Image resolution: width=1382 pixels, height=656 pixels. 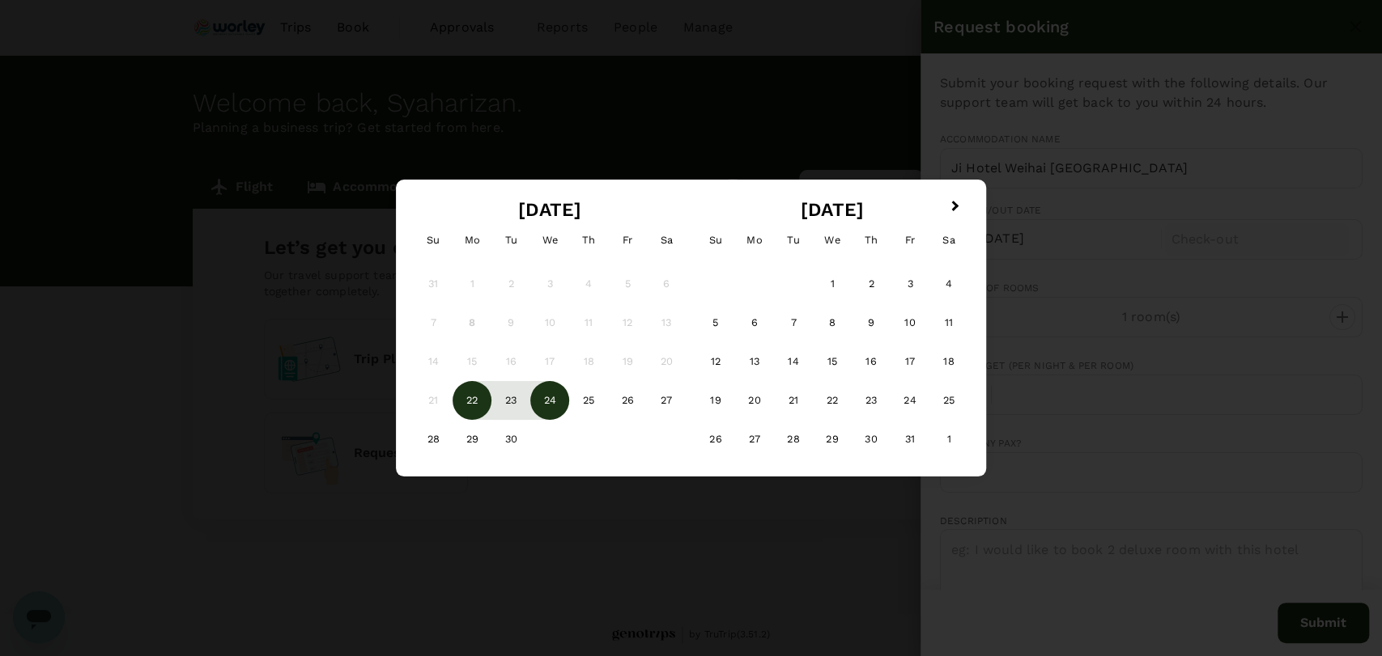 What do you see at coordinates (871, 439) in the screenshot?
I see `div: Choose Thursday, October 30th, 2025` at bounding box center [871, 439].